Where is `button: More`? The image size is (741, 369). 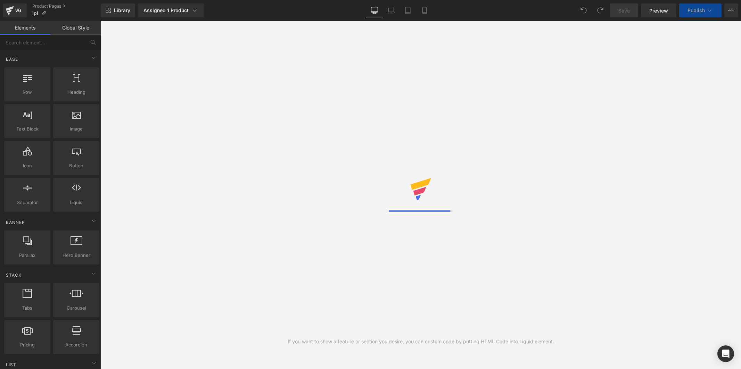 button: More is located at coordinates (731, 10).